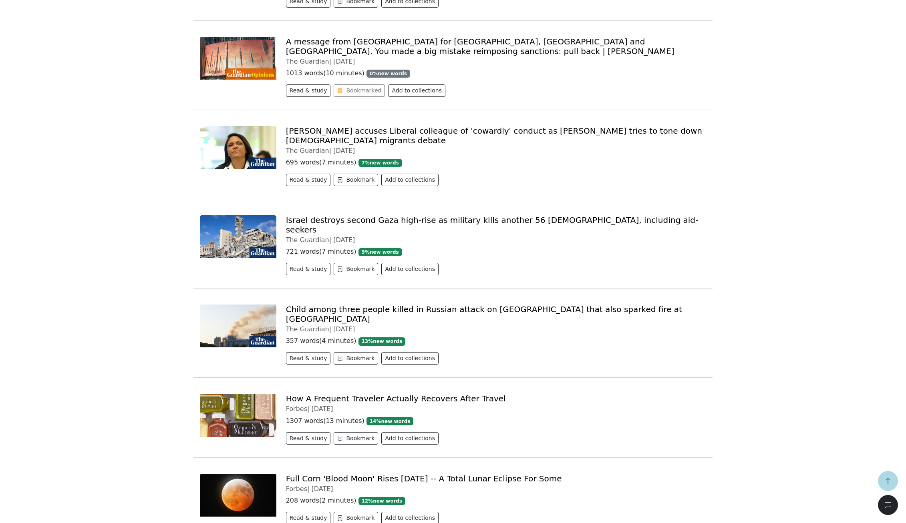  I want to click on p: 695 words ( 7 minutes ), so click(496, 163).